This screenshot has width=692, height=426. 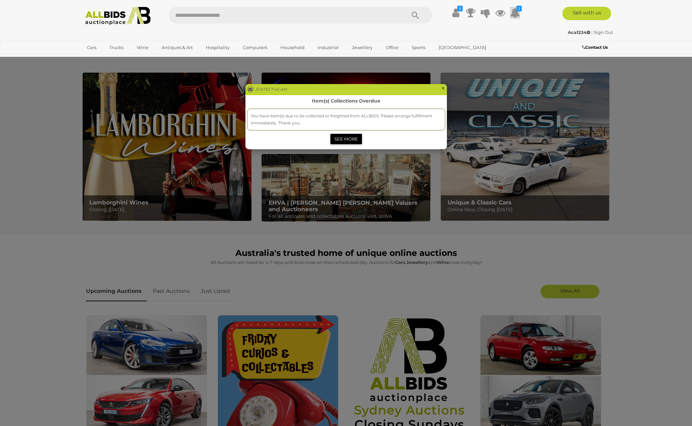 What do you see at coordinates (346, 101) in the screenshot?
I see `div: Item(s) Collections Overdue` at bounding box center [346, 101].